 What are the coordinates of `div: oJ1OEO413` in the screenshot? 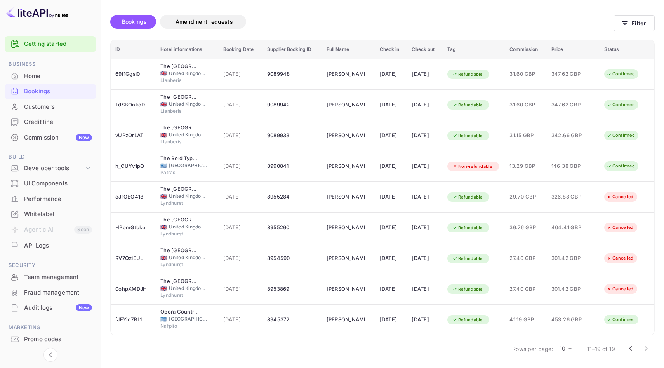 It's located at (133, 197).